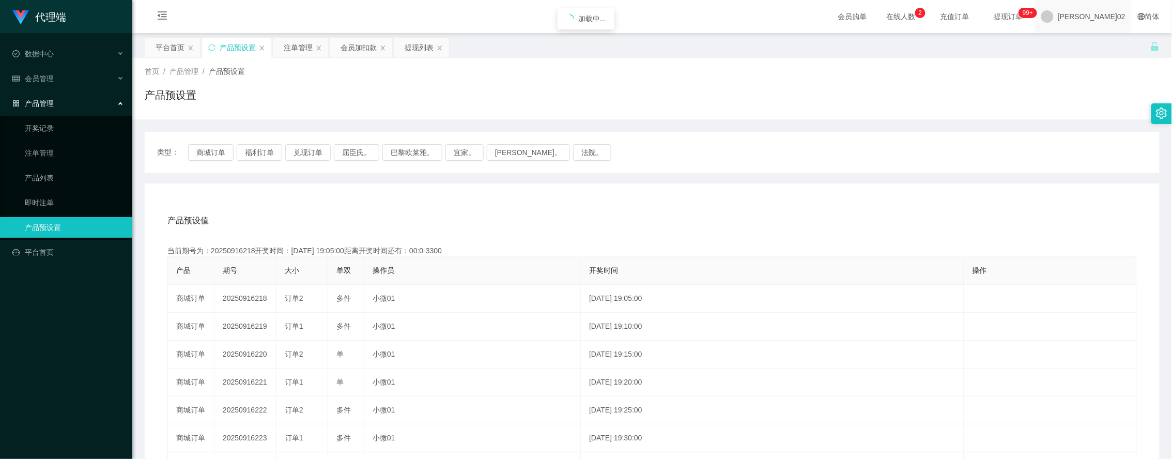 The image size is (1172, 459). I want to click on span: 大小, so click(292, 270).